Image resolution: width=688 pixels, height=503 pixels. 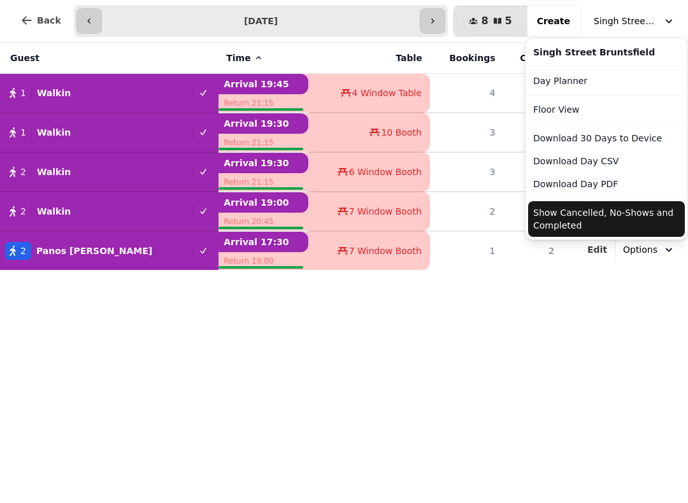 I want to click on a: Floor View, so click(x=606, y=110).